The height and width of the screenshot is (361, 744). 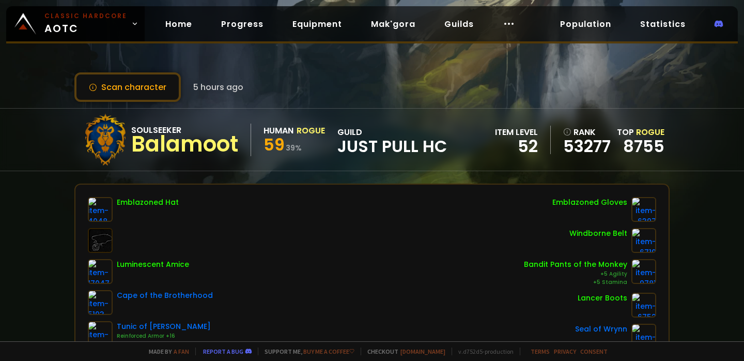 I want to click on div: Top, so click(x=641, y=132).